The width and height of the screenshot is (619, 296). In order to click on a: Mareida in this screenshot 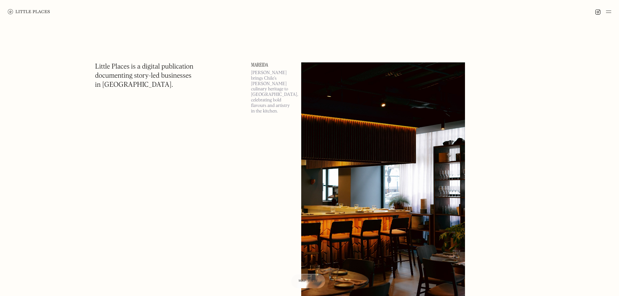, I will do `click(272, 65)`.